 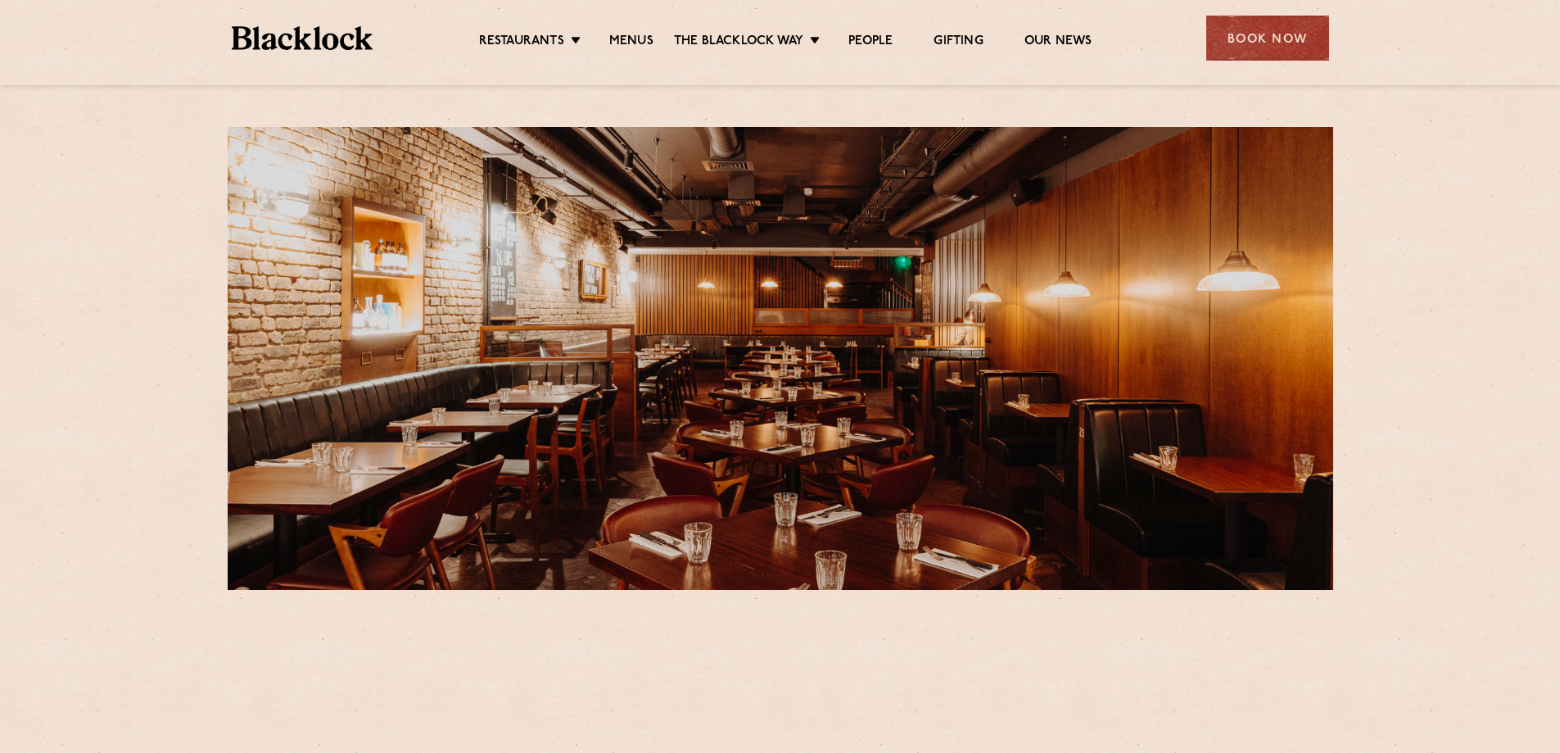 What do you see at coordinates (522, 43) in the screenshot?
I see `a: Restaurants` at bounding box center [522, 43].